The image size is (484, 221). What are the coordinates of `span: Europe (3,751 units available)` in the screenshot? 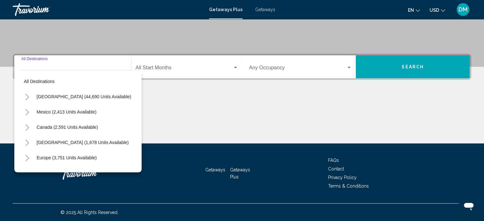 It's located at (67, 158).